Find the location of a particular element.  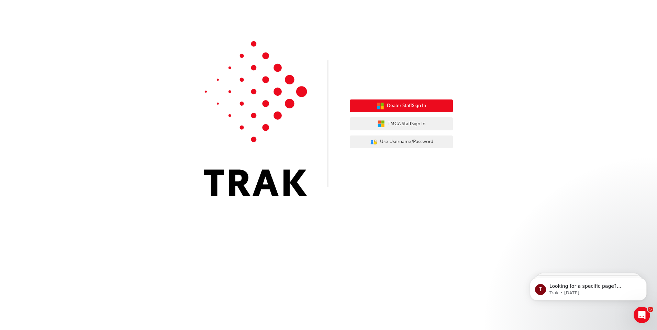

span: Dealer Staff Sign In is located at coordinates (406, 106).